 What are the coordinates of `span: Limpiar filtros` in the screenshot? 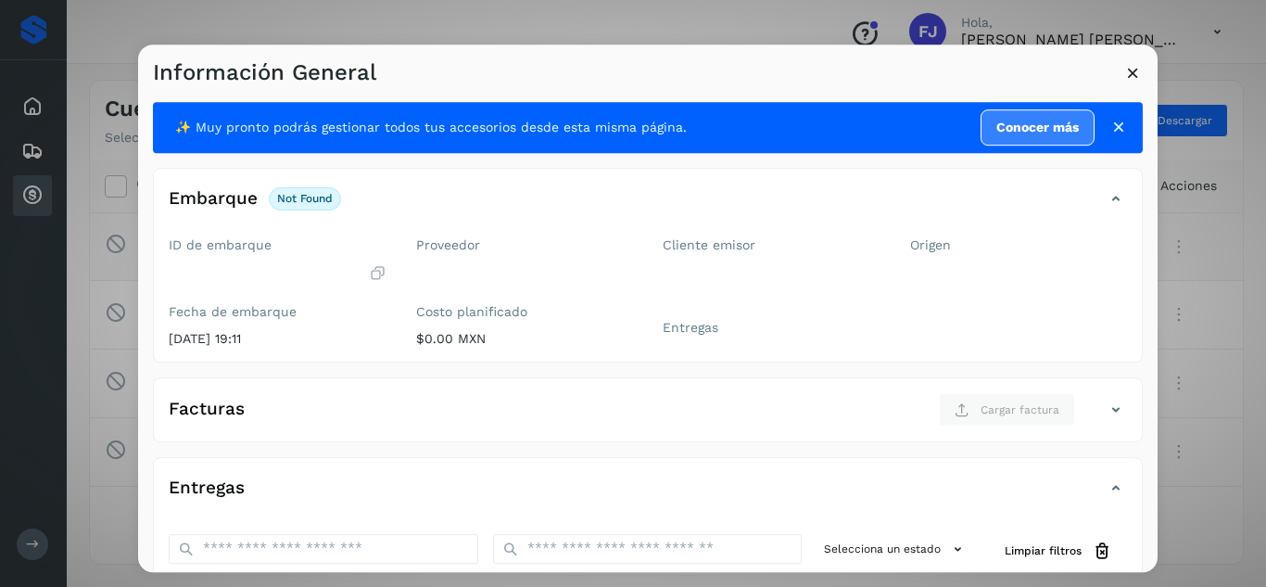 It's located at (1043, 551).